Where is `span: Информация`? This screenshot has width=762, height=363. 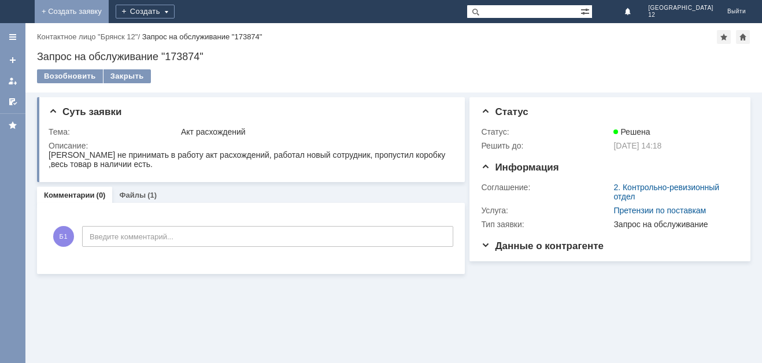 span: Информация is located at coordinates (520, 167).